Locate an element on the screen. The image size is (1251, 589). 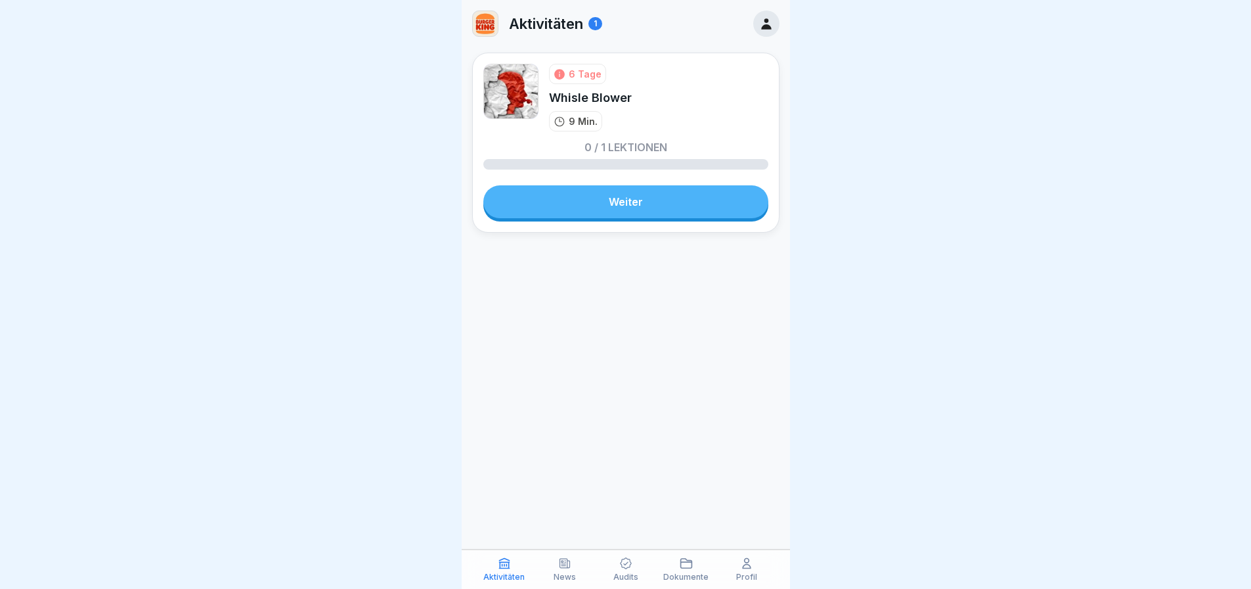
div: Whisle Blower is located at coordinates (590, 97).